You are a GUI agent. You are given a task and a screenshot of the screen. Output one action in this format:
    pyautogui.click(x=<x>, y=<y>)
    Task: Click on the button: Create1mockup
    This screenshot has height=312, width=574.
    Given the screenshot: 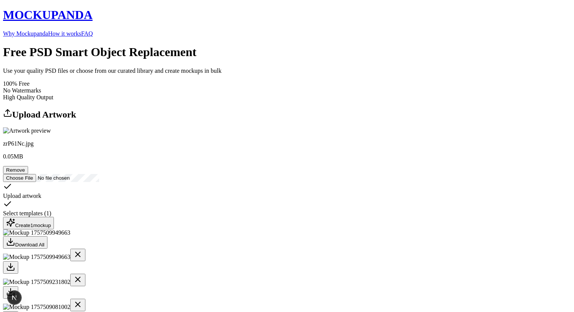 What is the action you would take?
    pyautogui.click(x=28, y=223)
    